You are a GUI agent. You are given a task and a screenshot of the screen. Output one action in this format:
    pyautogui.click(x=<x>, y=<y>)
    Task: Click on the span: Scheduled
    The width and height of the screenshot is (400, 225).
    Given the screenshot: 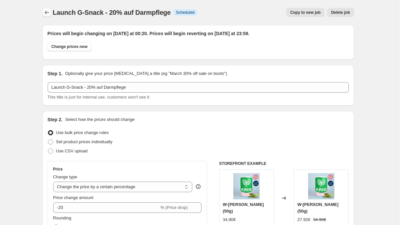 What is the action you would take?
    pyautogui.click(x=185, y=12)
    